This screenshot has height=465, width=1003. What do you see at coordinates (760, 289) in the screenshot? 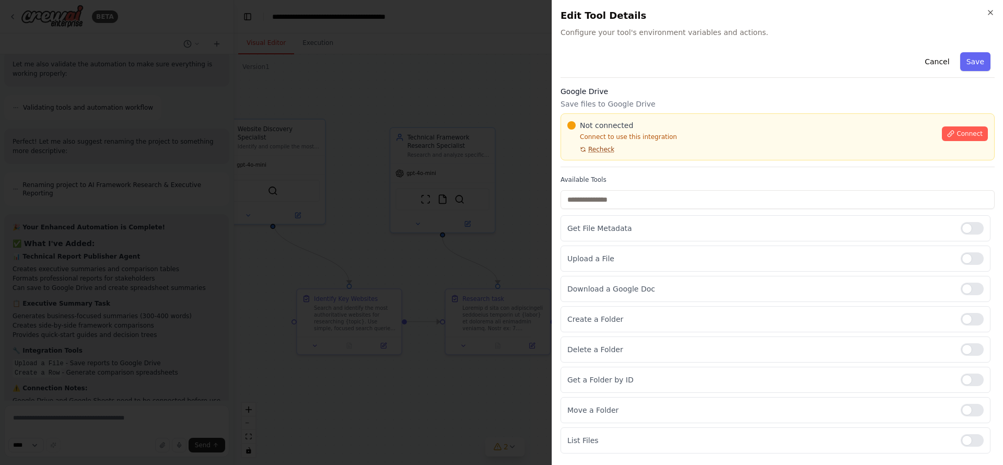
I see `p: Download a Google Doc` at bounding box center [760, 289].